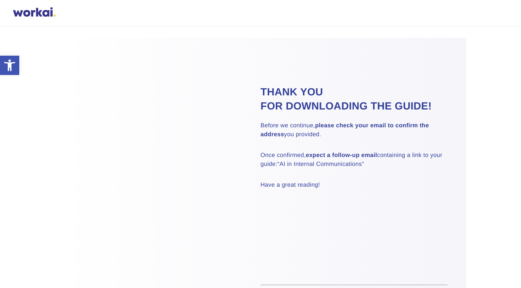 The width and height of the screenshot is (521, 288). Describe the element at coordinates (354, 99) in the screenshot. I see `h2: Thank you for downloading the guide!` at that location.